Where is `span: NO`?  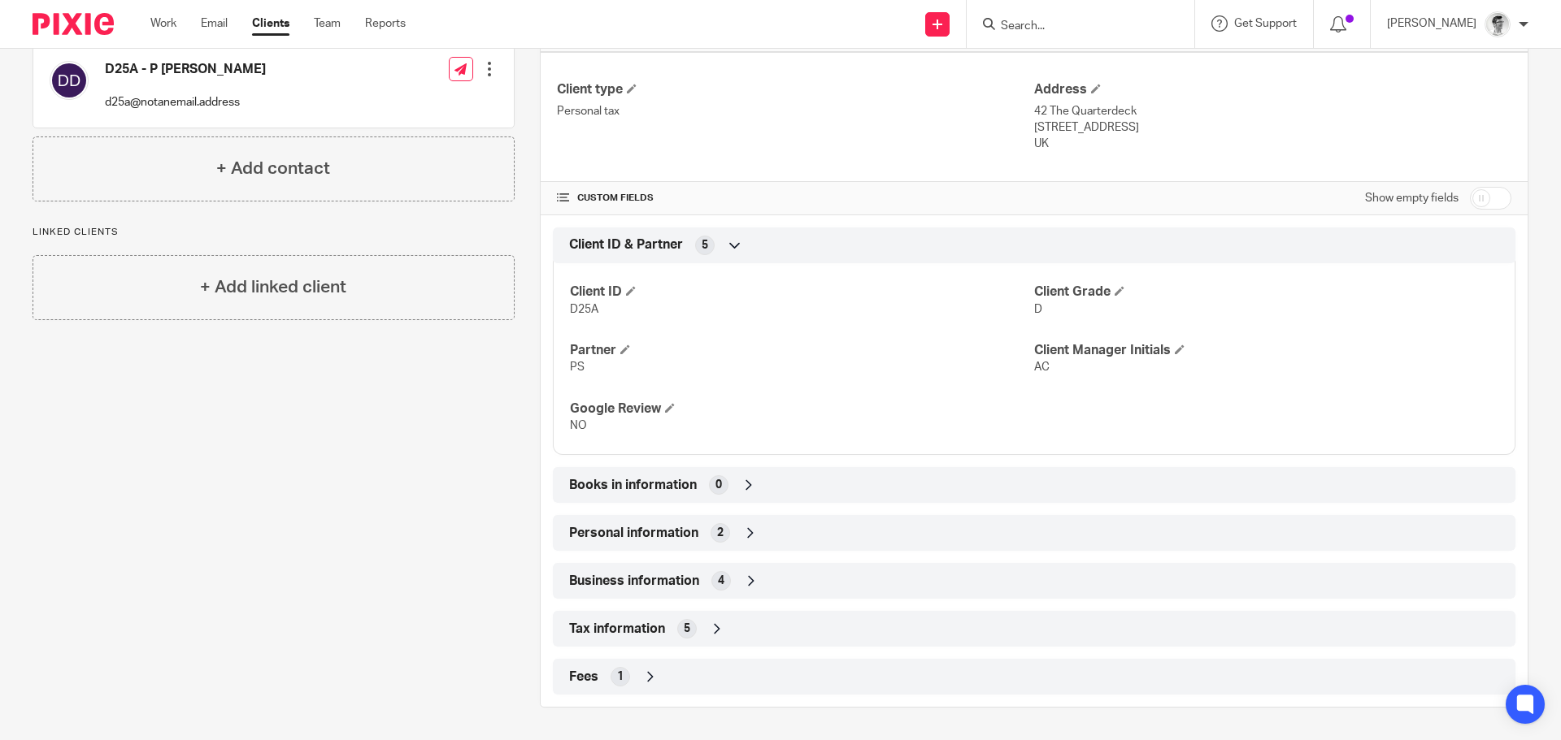
span: NO is located at coordinates (578, 426).